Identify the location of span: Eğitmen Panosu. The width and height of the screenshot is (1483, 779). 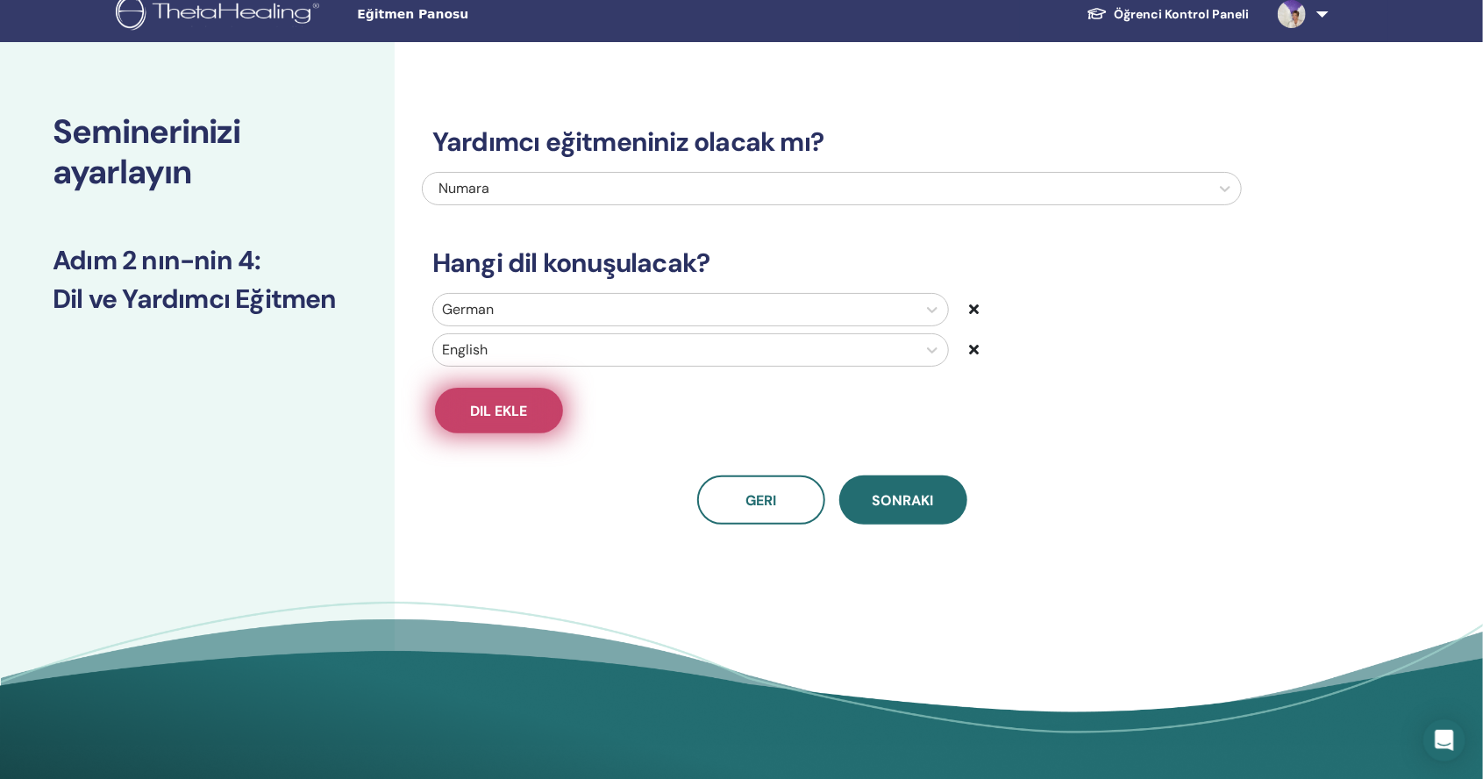
(489, 14).